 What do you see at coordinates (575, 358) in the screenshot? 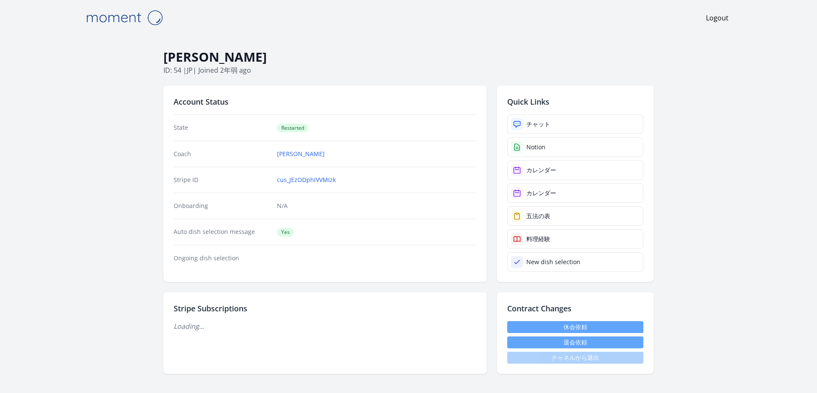
I see `span: チャネルから退出` at bounding box center [575, 358].